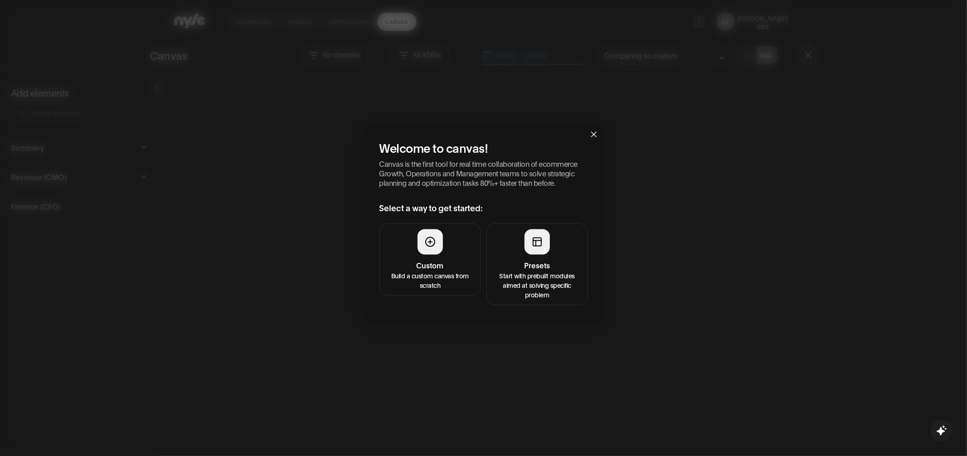 The height and width of the screenshot is (456, 967). What do you see at coordinates (537, 285) in the screenshot?
I see `p: Start with prebuilt modules aimed at solving specific problem` at bounding box center [537, 285].